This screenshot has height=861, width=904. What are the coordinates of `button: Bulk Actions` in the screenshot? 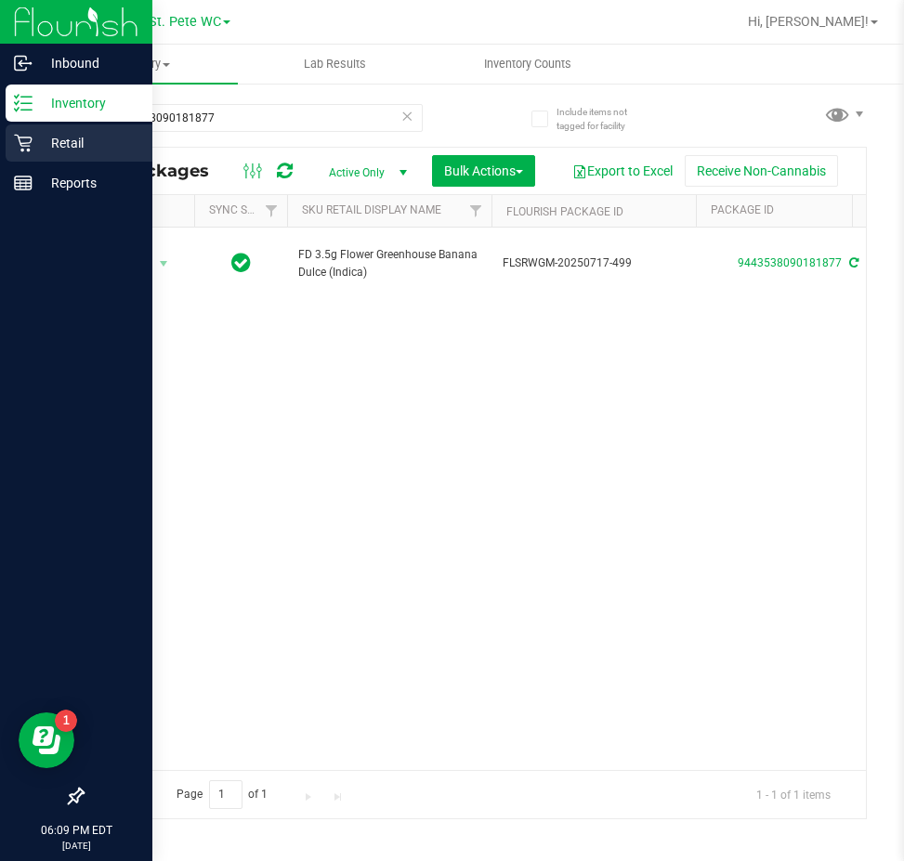 It's located at (483, 171).